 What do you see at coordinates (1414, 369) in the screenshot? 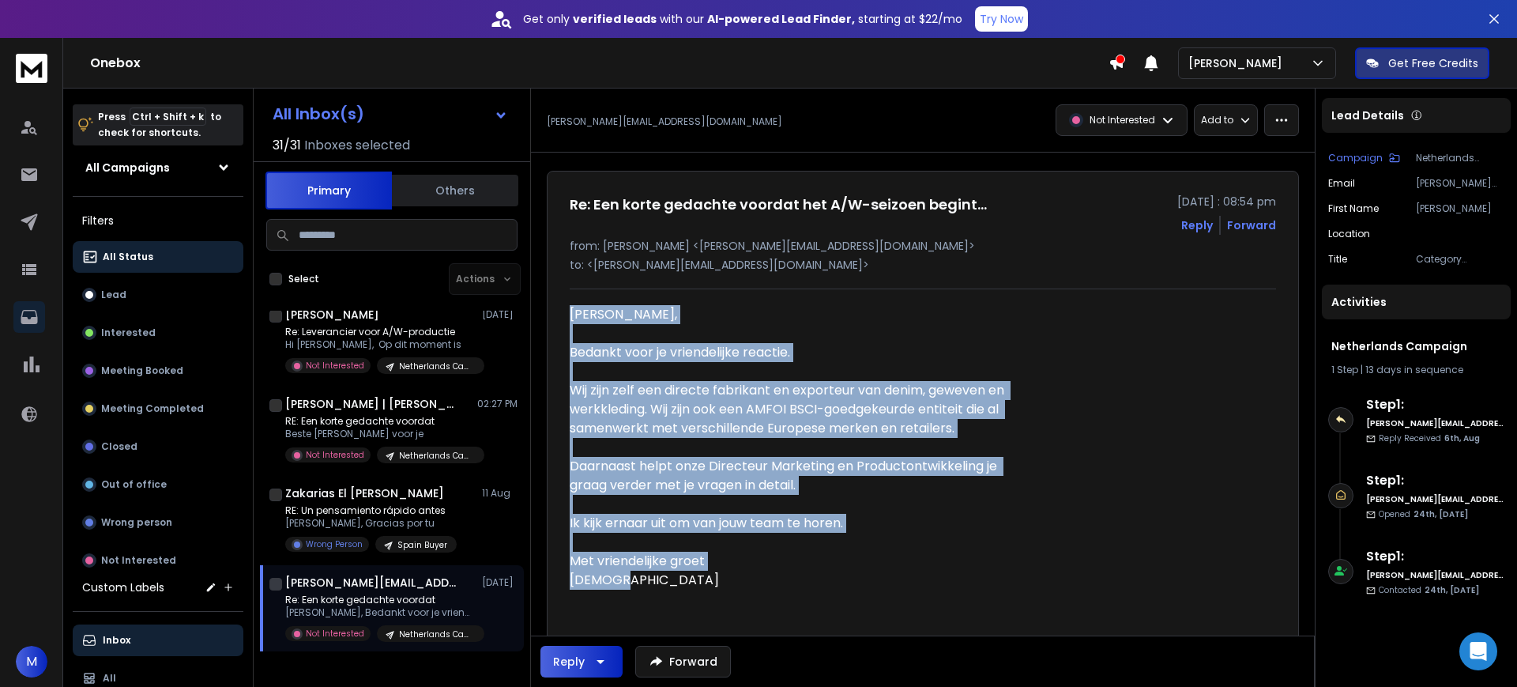
I see `span: 13 days in sequence` at bounding box center [1414, 369].